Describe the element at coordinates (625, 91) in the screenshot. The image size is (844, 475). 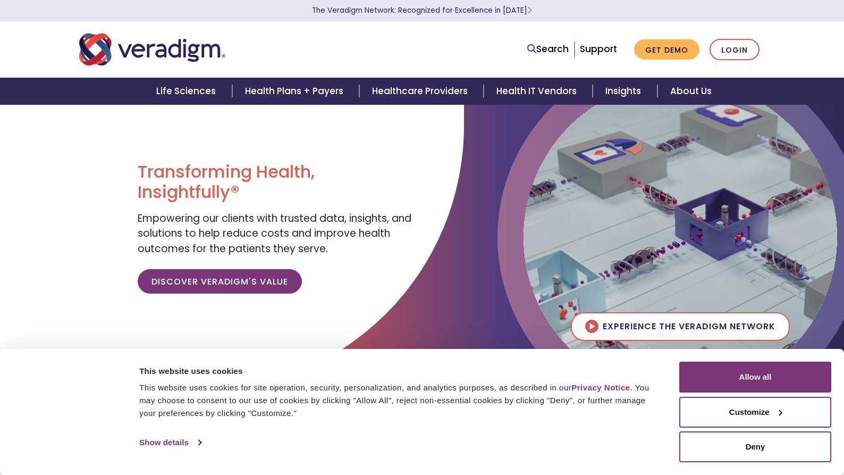
I see `a: Insights` at that location.